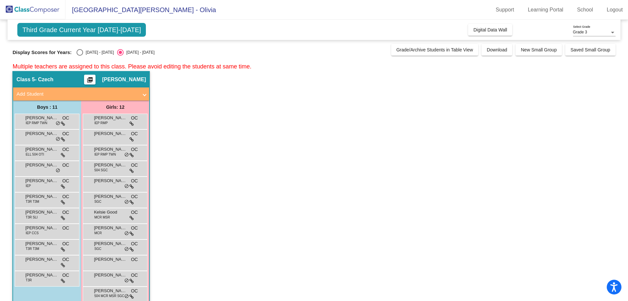 The height and width of the screenshot is (301, 628). What do you see at coordinates (47, 107) in the screenshot?
I see `div: Boys : 11` at bounding box center [47, 107].